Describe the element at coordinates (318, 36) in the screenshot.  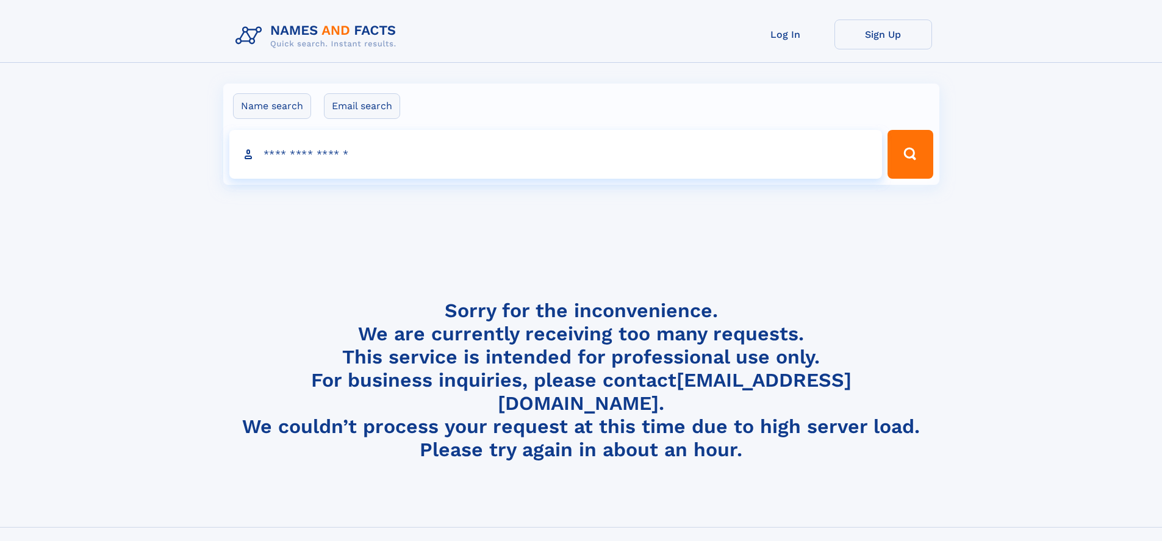
I see `img: Logo Names and Facts` at that location.